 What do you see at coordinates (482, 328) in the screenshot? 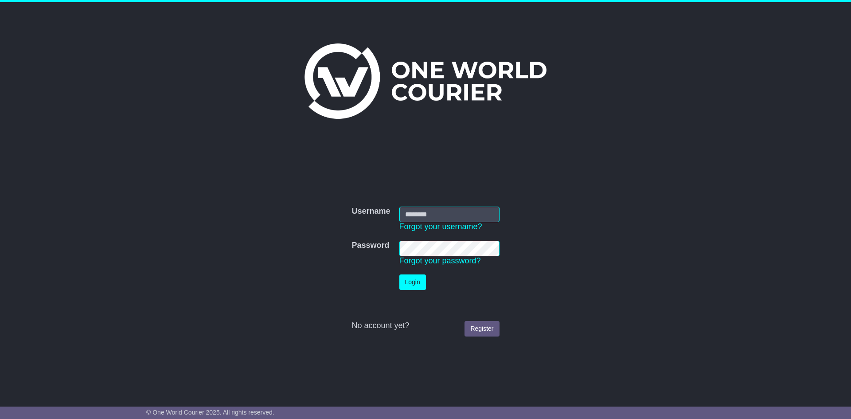
I see `a: Register` at bounding box center [482, 328].